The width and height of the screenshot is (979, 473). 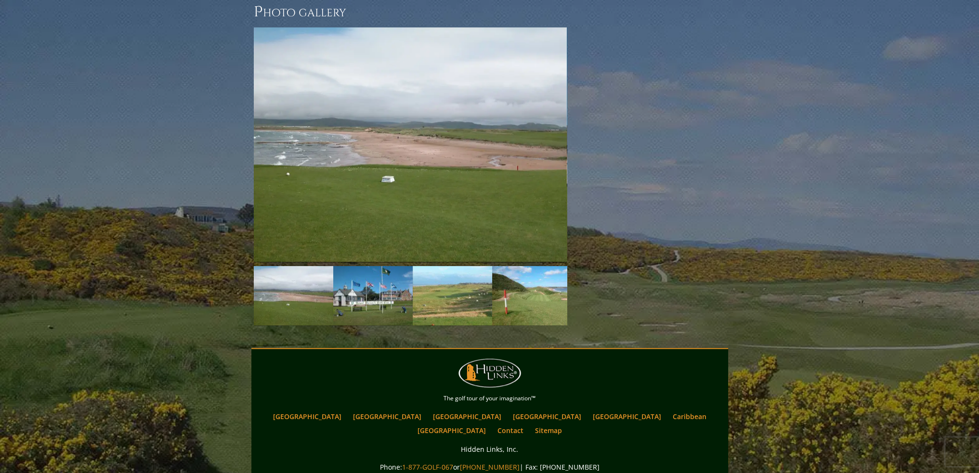 I want to click on a: Sitemap, so click(x=549, y=431).